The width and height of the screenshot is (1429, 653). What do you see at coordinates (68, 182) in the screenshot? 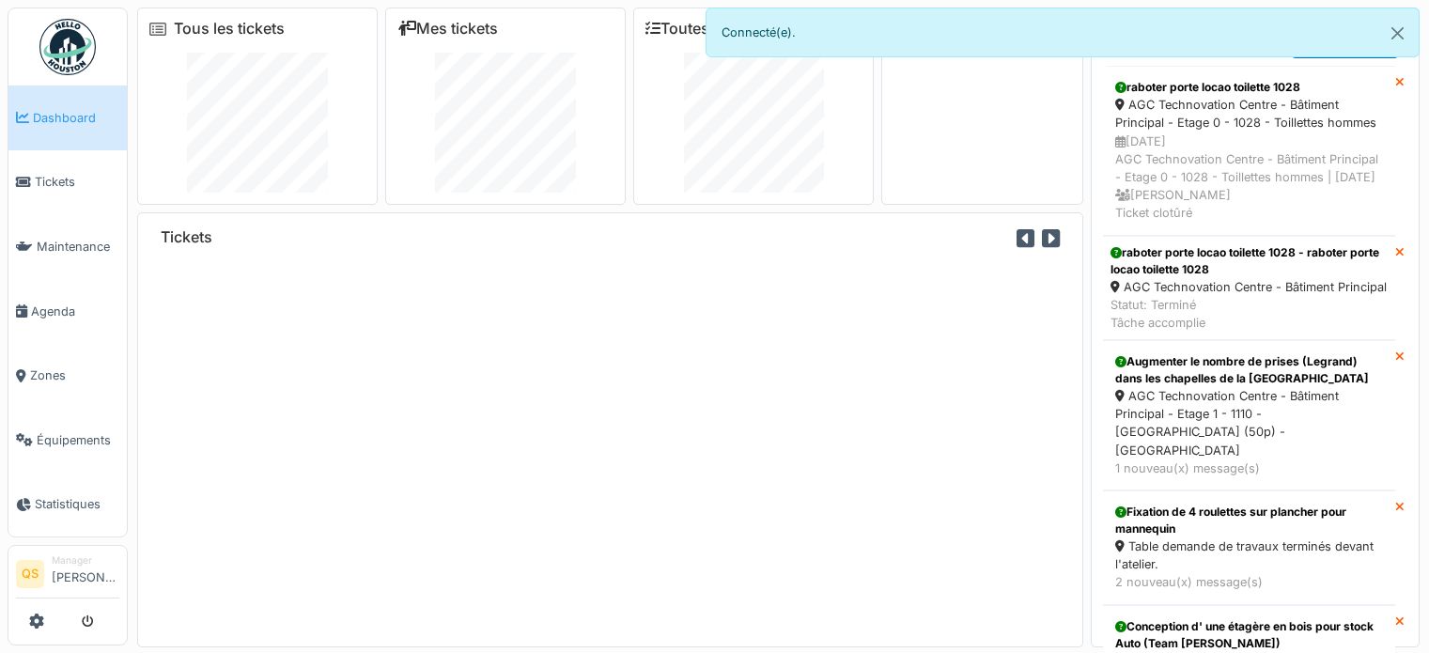
I see `a: Tickets` at bounding box center [68, 182].